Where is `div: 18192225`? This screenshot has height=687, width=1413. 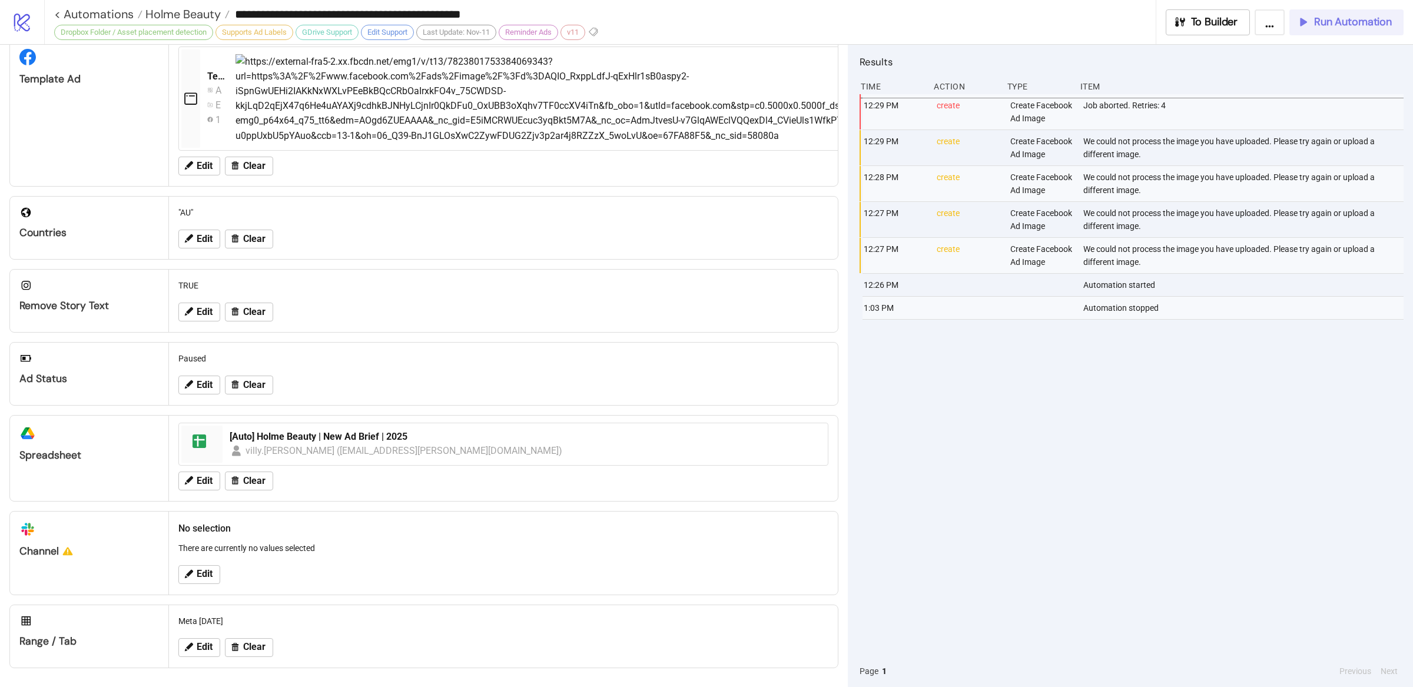
div: 18192225 is located at coordinates (218, 120).